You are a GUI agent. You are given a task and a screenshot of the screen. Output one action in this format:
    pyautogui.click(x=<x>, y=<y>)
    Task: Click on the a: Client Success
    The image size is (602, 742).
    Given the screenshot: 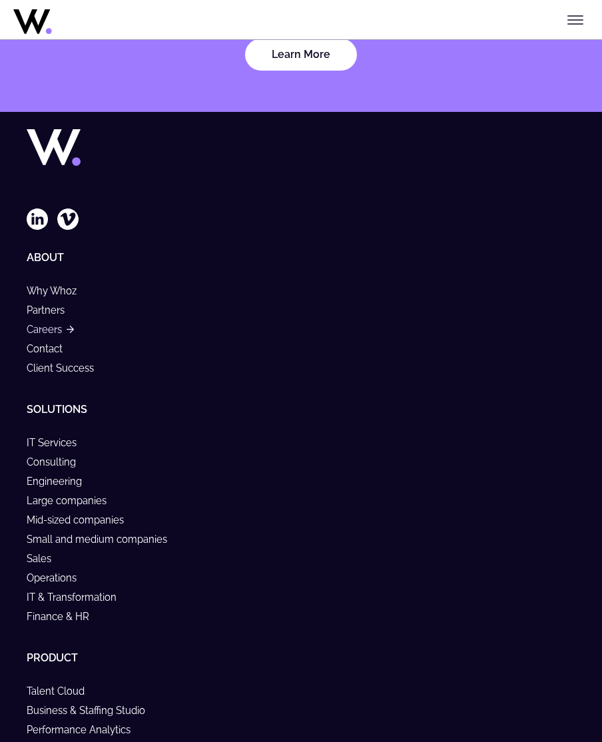 What is the action you would take?
    pyautogui.click(x=66, y=368)
    